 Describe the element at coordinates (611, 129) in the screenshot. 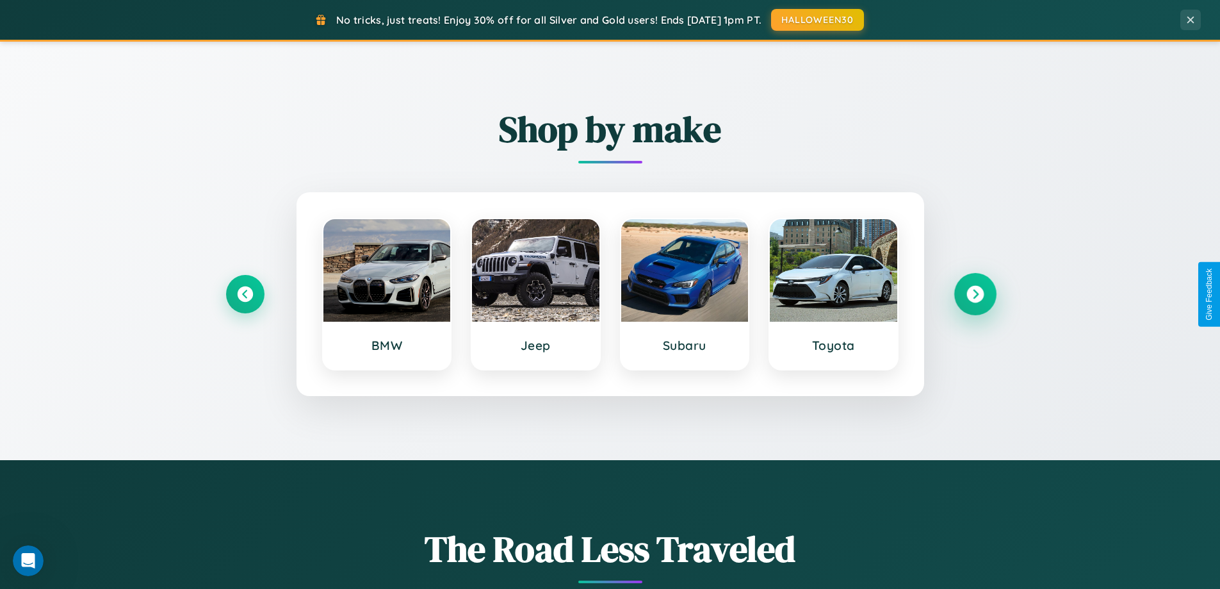

I see `h2: Shop by make` at that location.